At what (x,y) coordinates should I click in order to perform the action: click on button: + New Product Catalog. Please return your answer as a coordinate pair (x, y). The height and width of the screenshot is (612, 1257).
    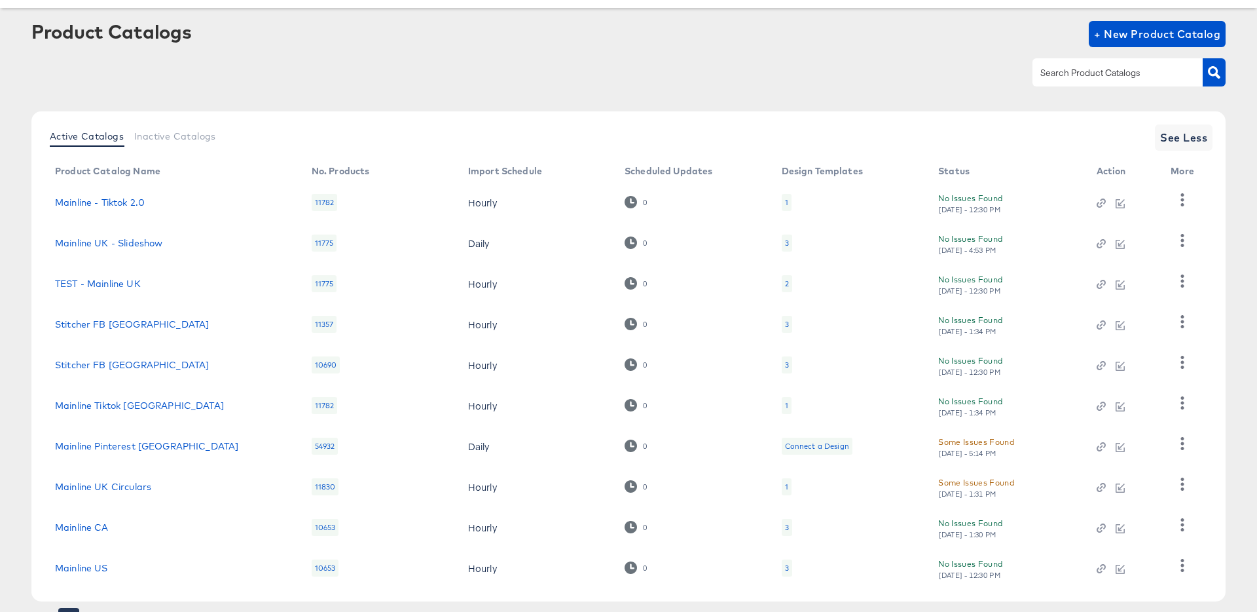
    Looking at the image, I should click on (1157, 34).